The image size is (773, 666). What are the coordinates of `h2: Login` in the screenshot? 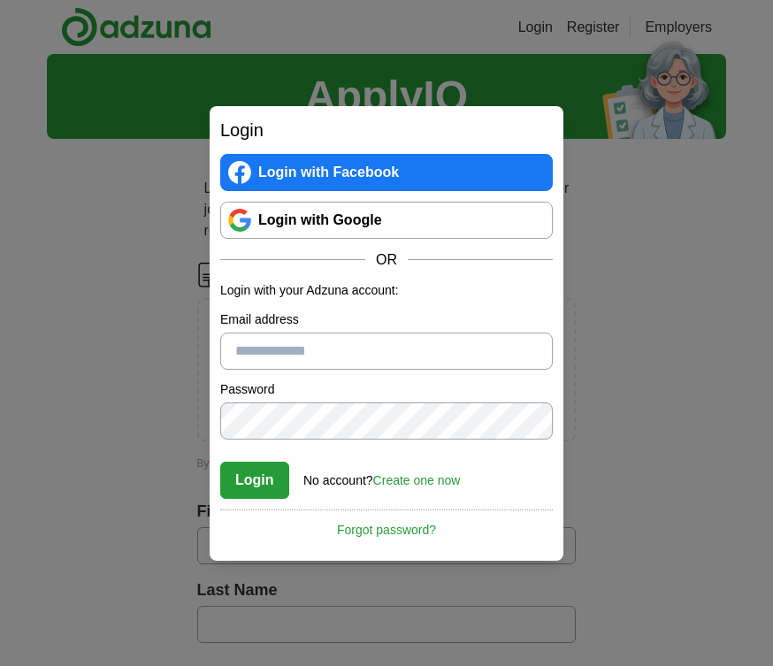 It's located at (387, 130).